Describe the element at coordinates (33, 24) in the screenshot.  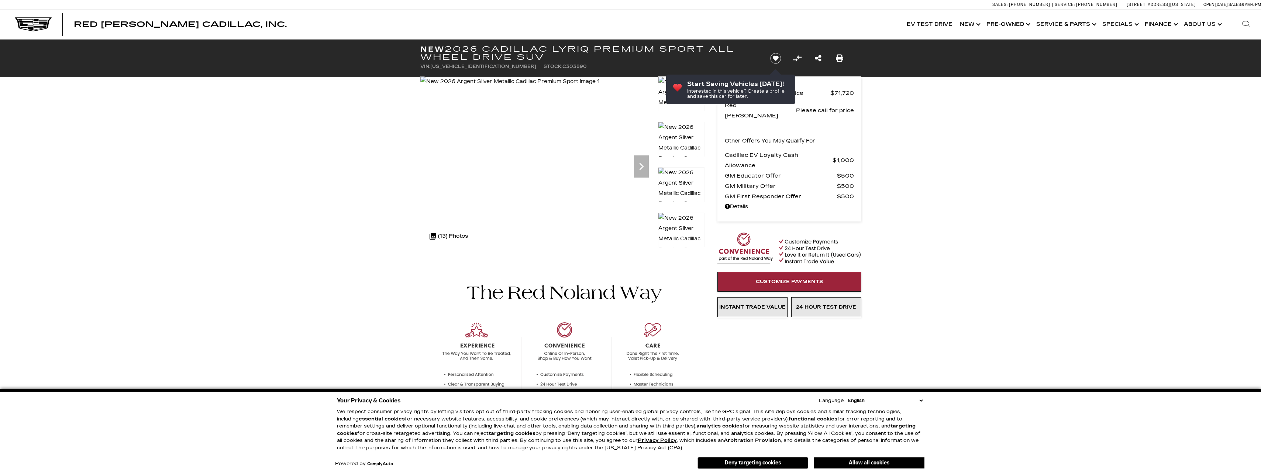
I see `img: Cadillac Dark Logo with Cadillac White Text` at that location.